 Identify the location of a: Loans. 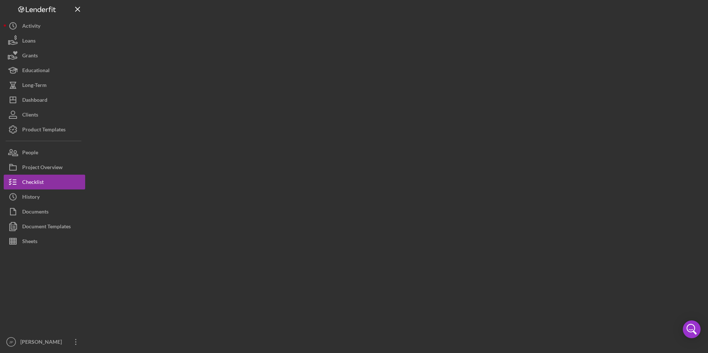
(44, 41).